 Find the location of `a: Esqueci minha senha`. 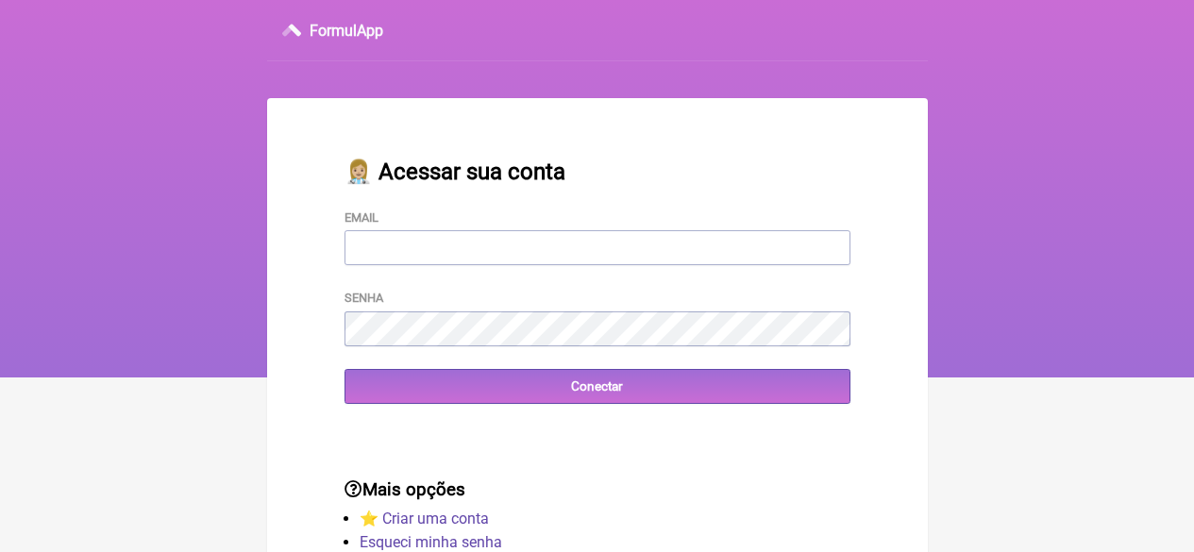

a: Esqueci minha senha is located at coordinates (430, 542).